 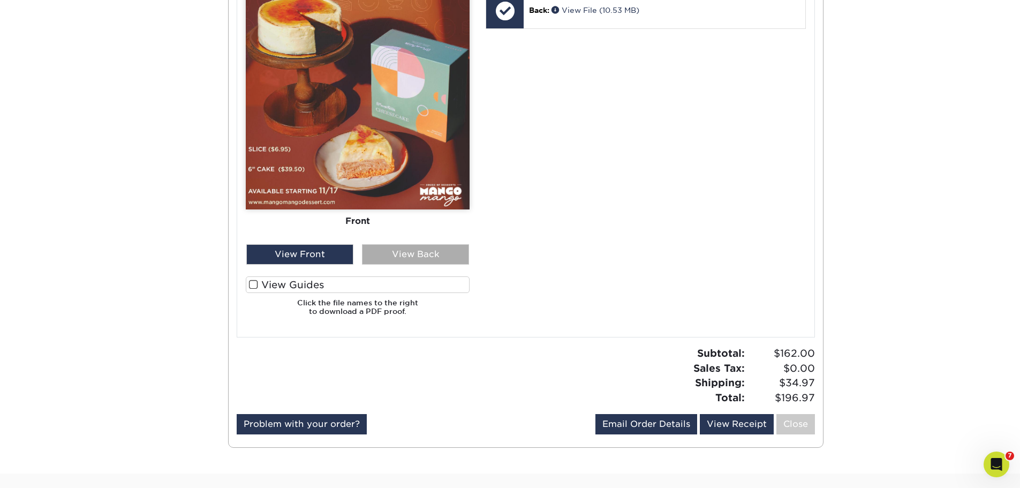 I want to click on strong: Subtotal:, so click(x=721, y=353).